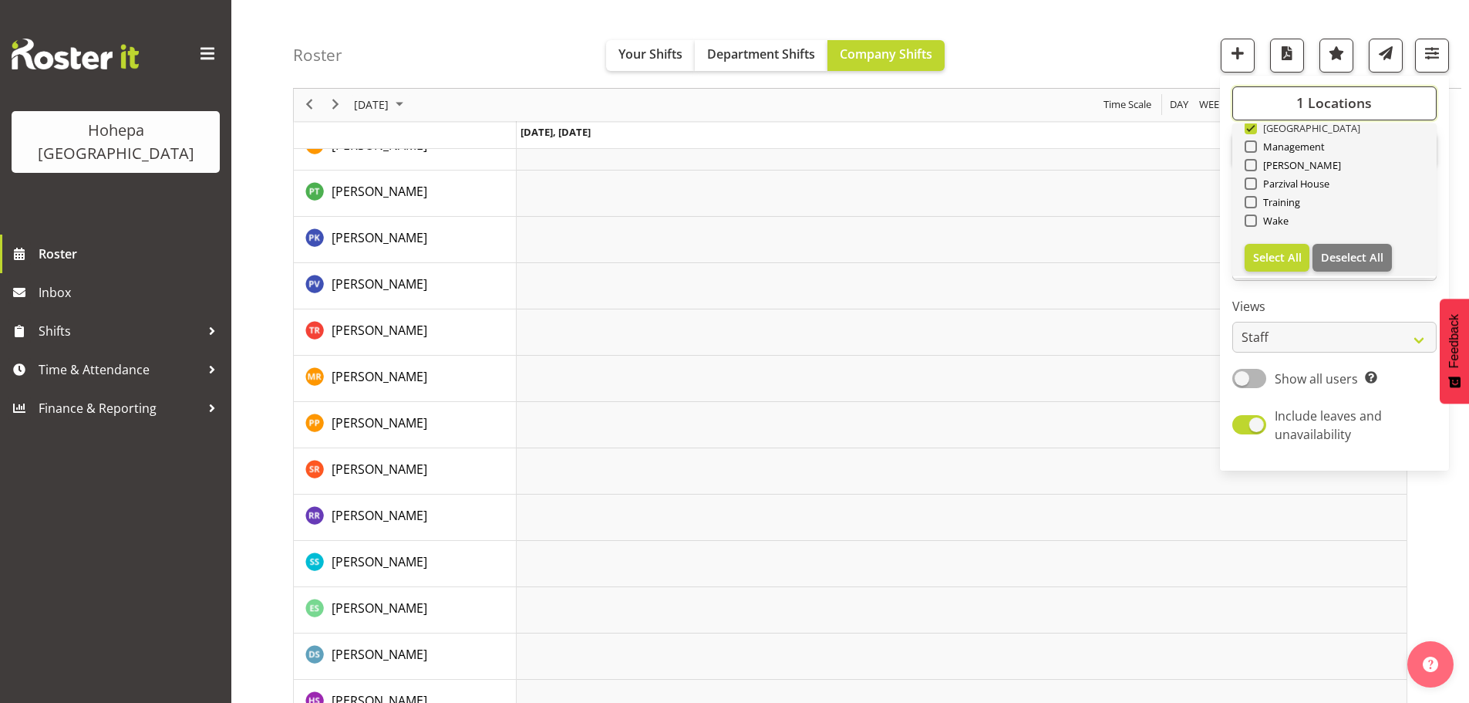  What do you see at coordinates (1334, 307) in the screenshot?
I see `label: Views` at bounding box center [1334, 307].